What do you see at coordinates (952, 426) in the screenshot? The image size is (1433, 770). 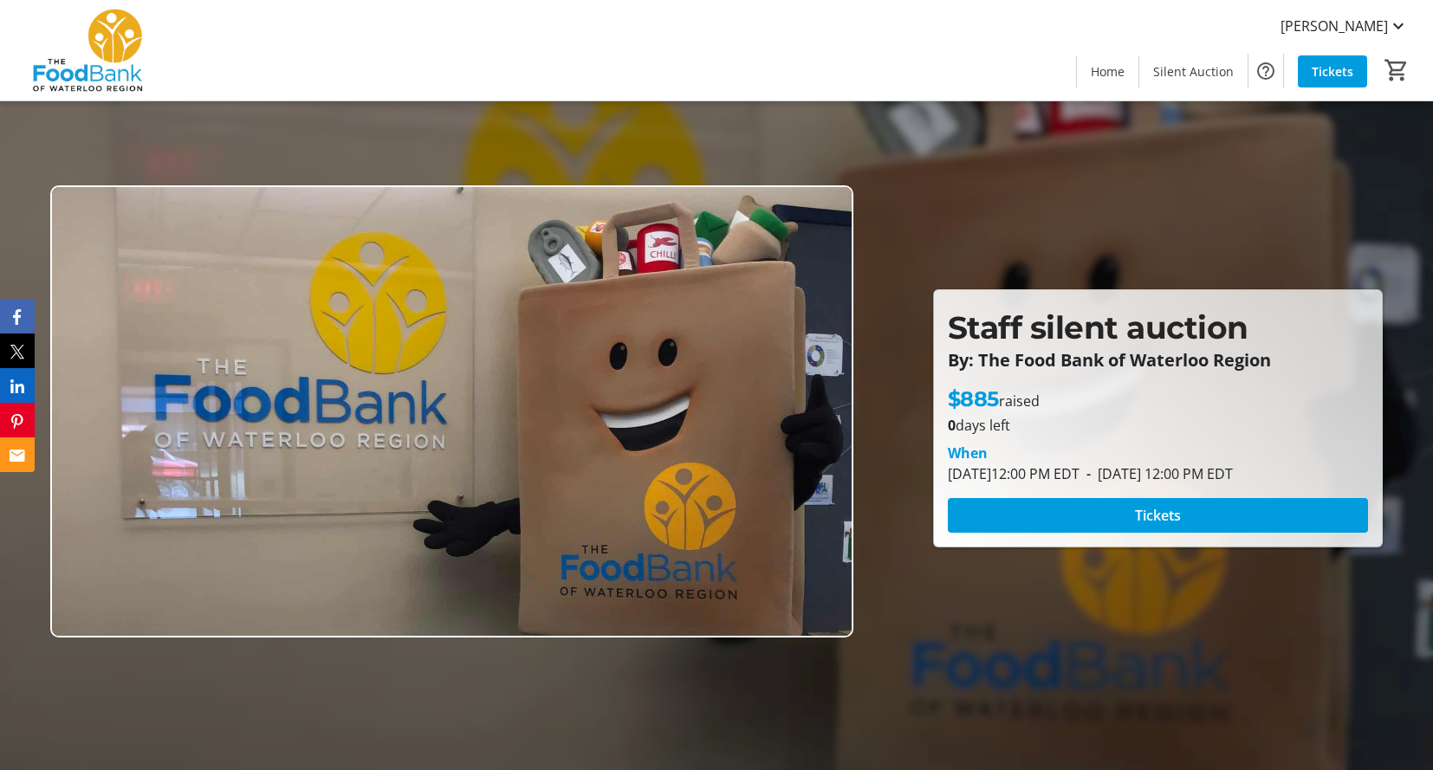 I see `span: 0` at bounding box center [952, 426].